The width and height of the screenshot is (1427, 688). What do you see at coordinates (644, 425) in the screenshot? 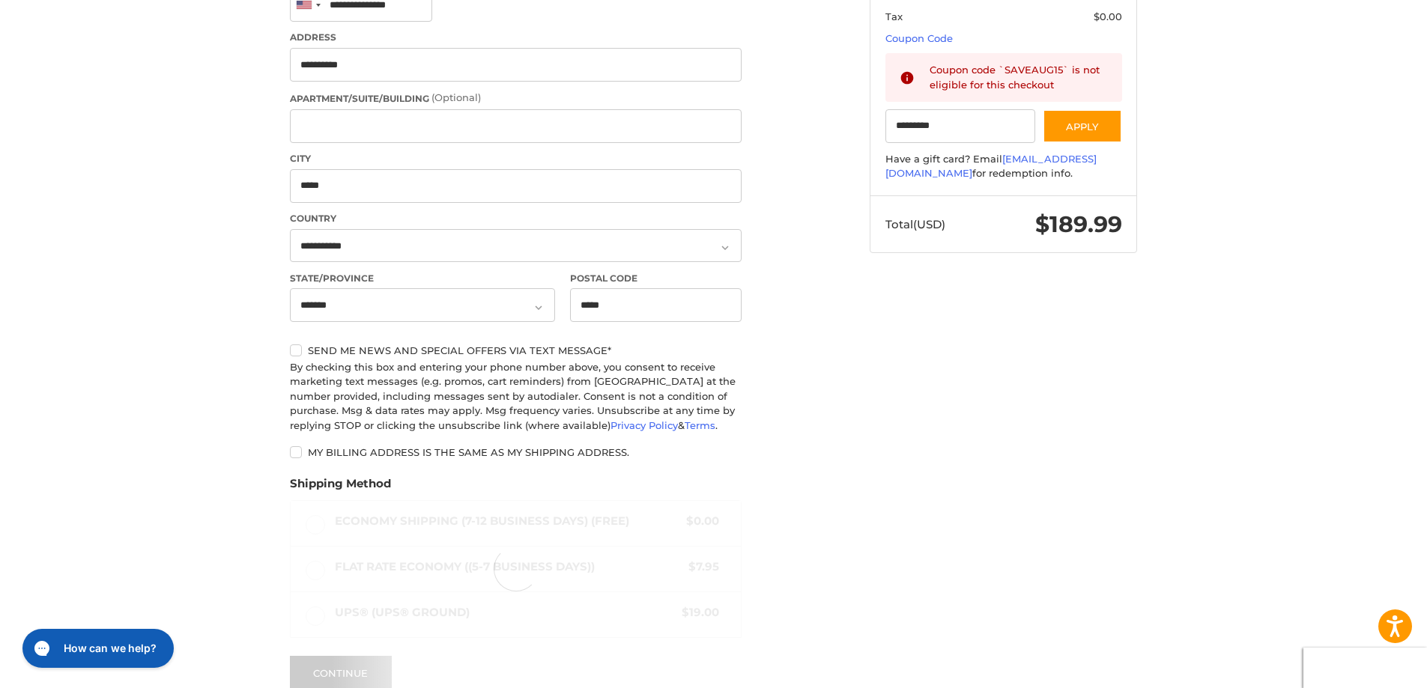
I see `a: Privacy Policy` at bounding box center [644, 425].